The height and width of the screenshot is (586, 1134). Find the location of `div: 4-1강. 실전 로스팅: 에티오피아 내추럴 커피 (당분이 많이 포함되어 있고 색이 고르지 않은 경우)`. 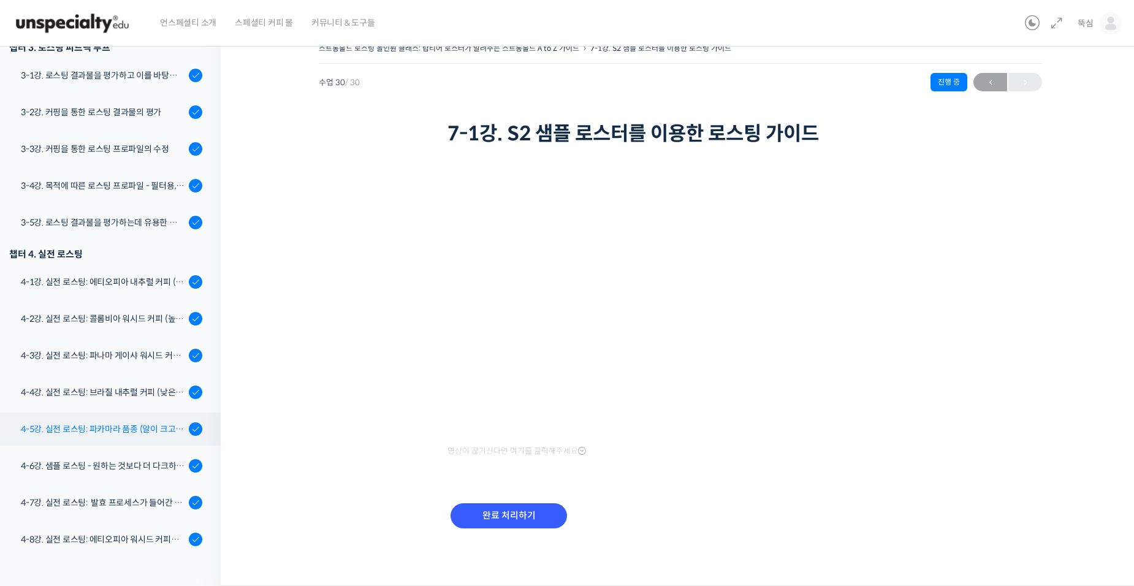

div: 4-1강. 실전 로스팅: 에티오피아 내추럴 커피 (당분이 많이 포함되어 있고 색이 고르지 않은 경우) is located at coordinates (103, 282).